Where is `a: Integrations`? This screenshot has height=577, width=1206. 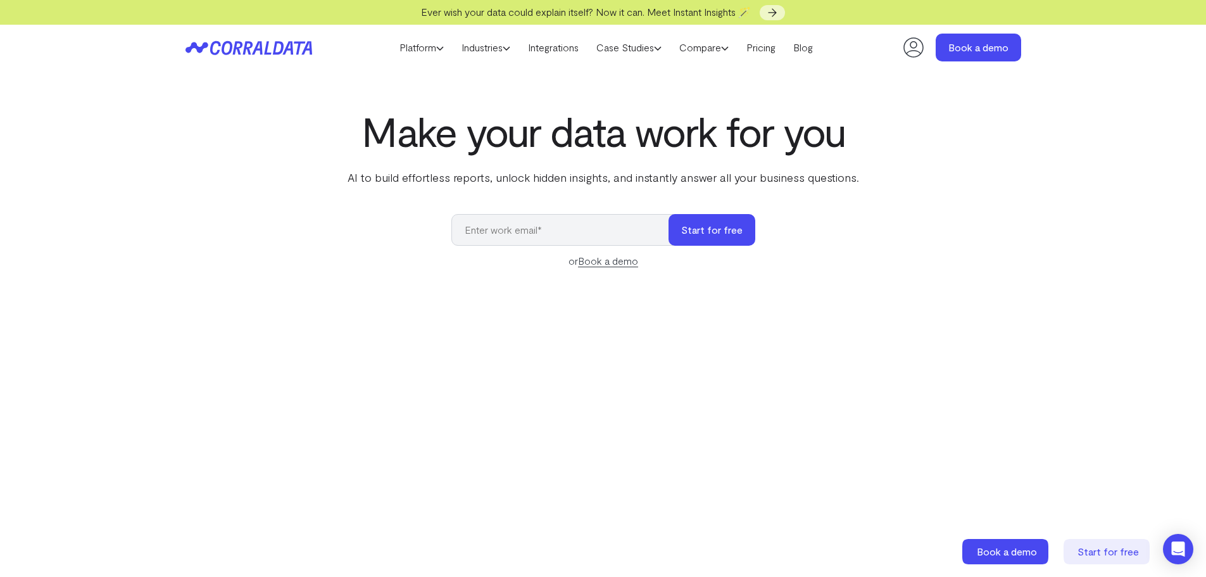
a: Integrations is located at coordinates (554, 47).